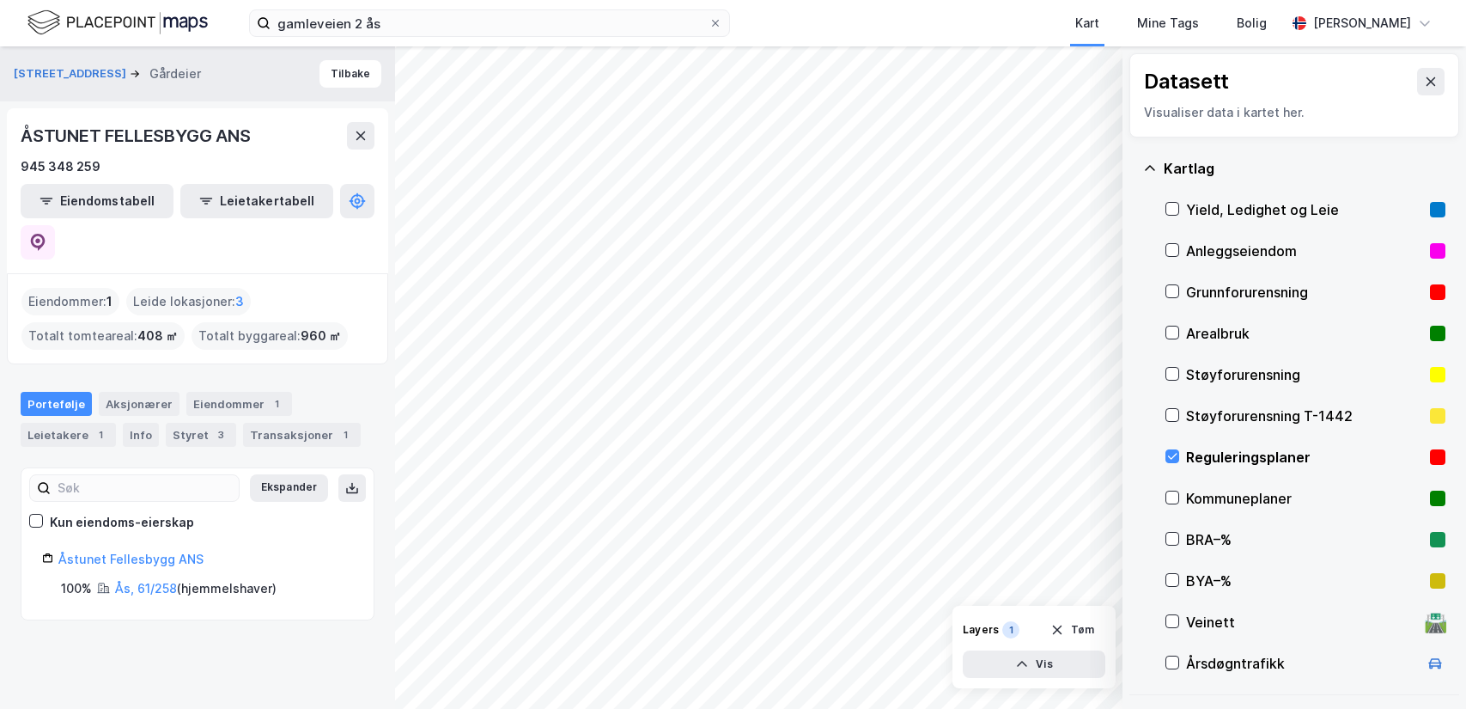 The image size is (1466, 709). I want to click on div: Anleggseiendom, so click(1305, 251).